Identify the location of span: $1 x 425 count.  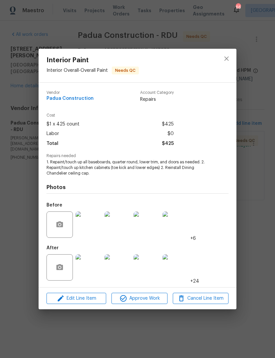
(63, 124).